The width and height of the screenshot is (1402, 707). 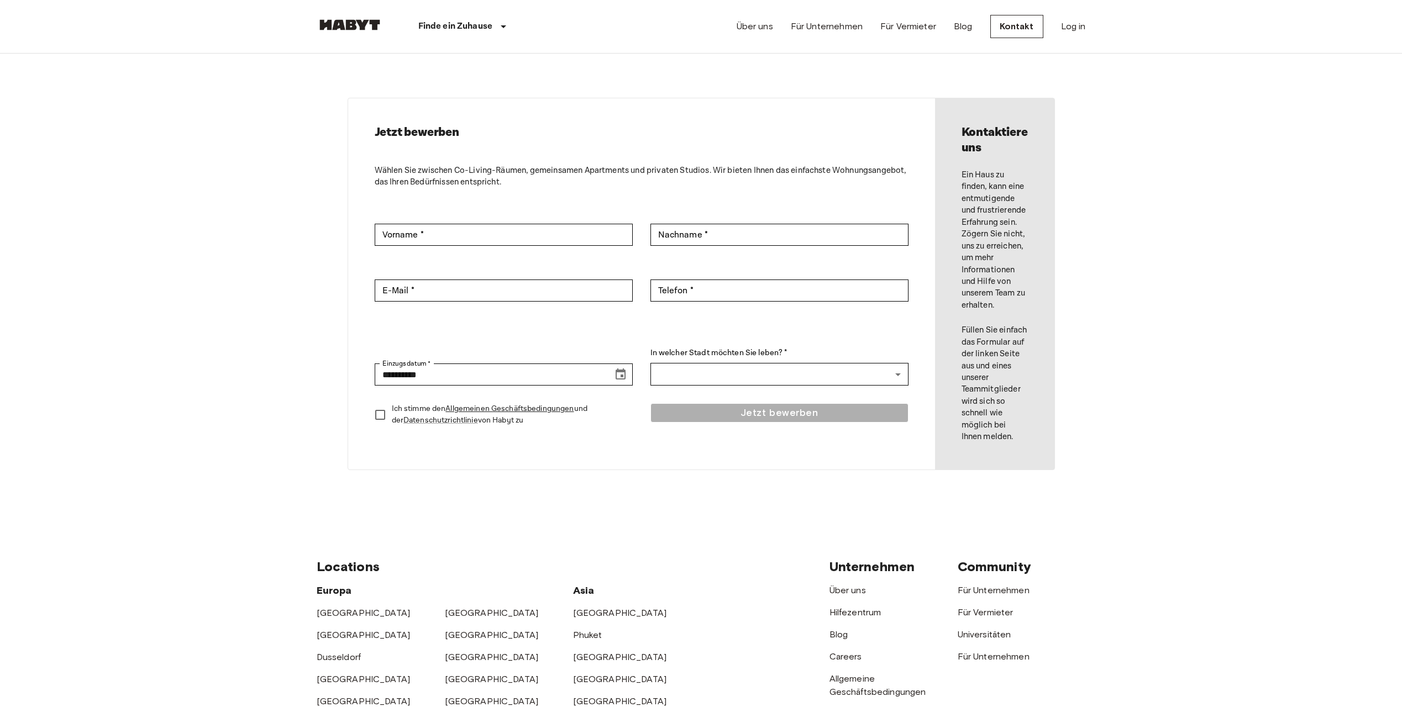 What do you see at coordinates (583, 591) in the screenshot?
I see `span: Asia` at bounding box center [583, 591].